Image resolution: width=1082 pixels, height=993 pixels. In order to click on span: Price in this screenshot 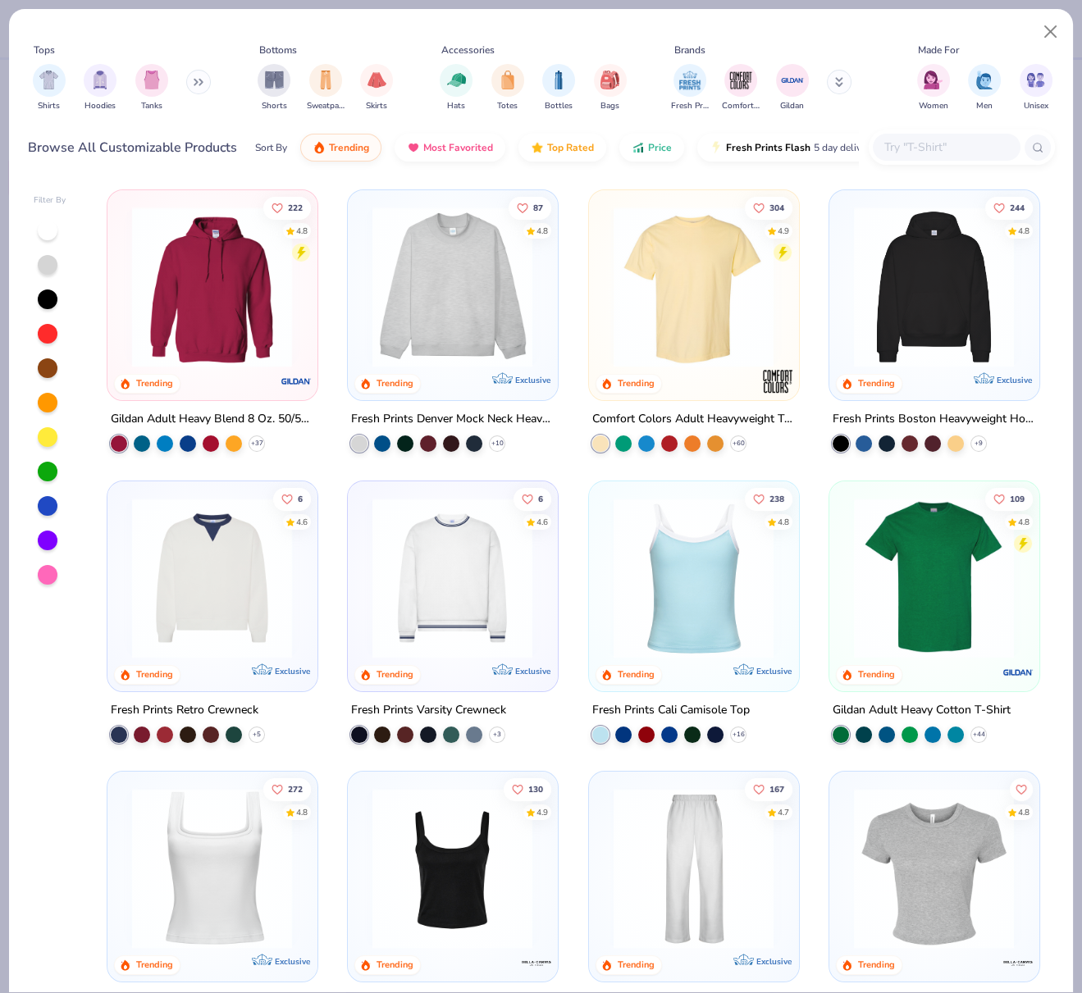, I will do `click(659, 148)`.